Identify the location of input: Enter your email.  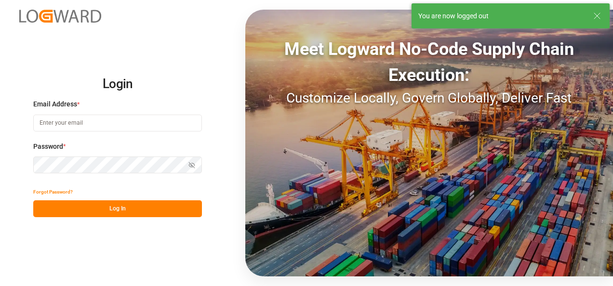
(117, 123).